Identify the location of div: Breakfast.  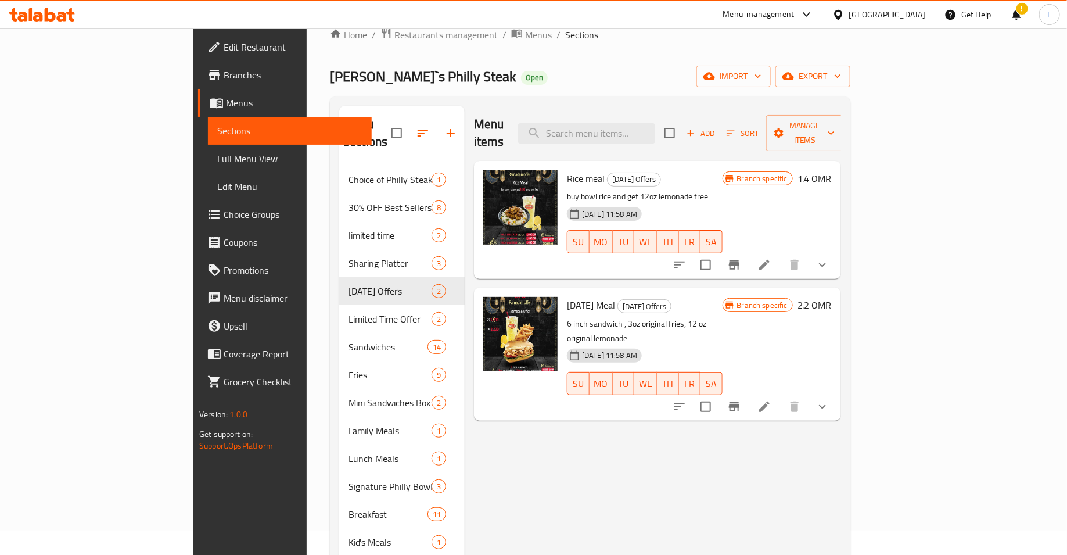
(388, 514).